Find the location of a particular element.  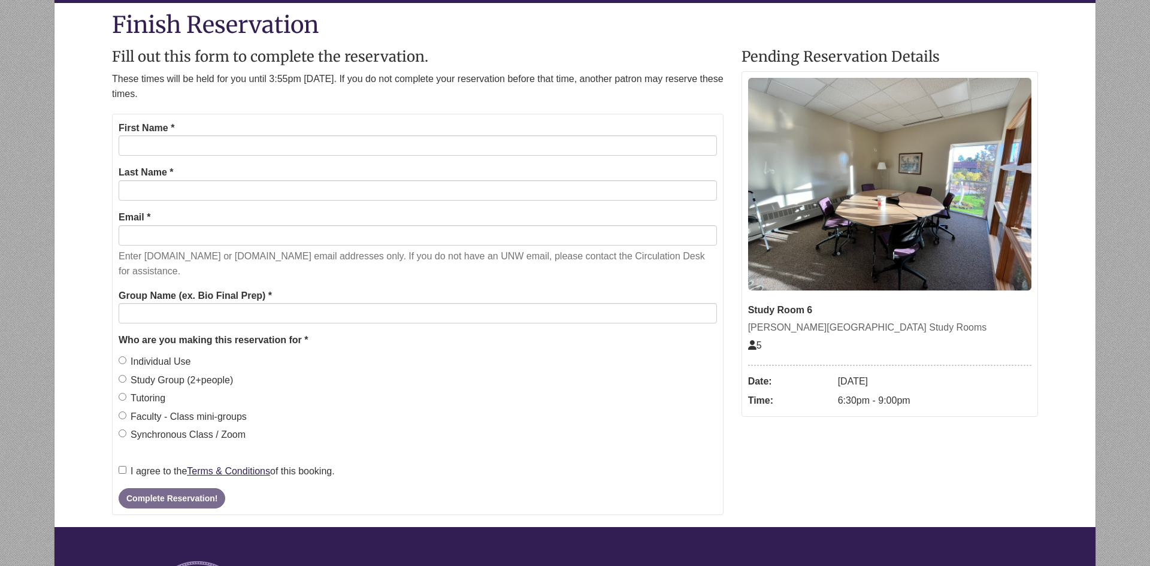

h2: Fill out this form to complete the reservation. is located at coordinates (418, 57).